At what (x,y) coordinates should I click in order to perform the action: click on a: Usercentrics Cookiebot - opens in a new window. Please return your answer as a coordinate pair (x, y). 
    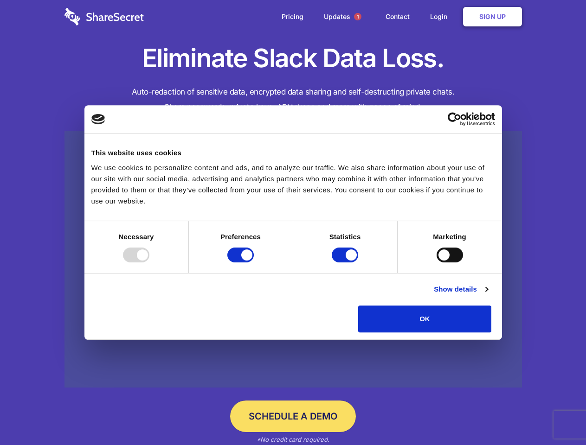
    Looking at the image, I should click on (454, 119).